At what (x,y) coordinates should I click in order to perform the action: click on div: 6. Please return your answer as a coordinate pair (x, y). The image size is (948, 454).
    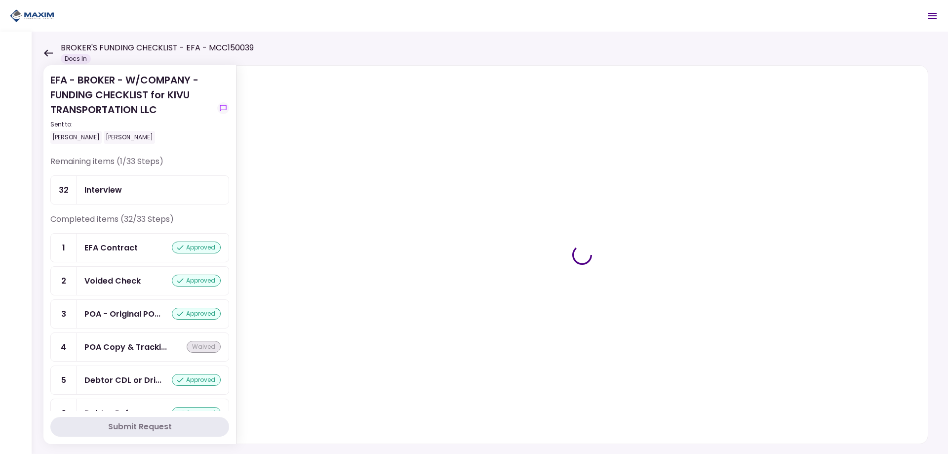
    Looking at the image, I should click on (64, 413).